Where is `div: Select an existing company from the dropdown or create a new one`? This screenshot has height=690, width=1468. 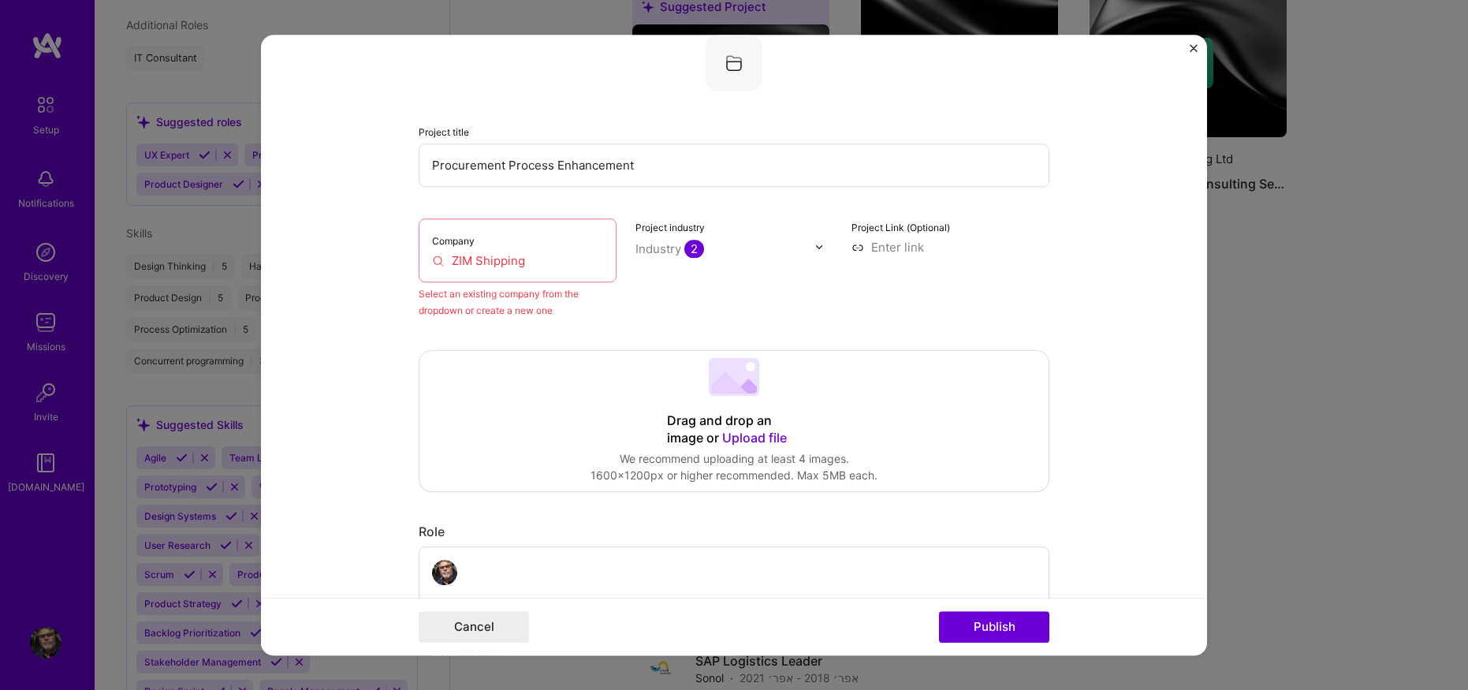
div: Select an existing company from the dropdown or create a new one is located at coordinates (517, 302).